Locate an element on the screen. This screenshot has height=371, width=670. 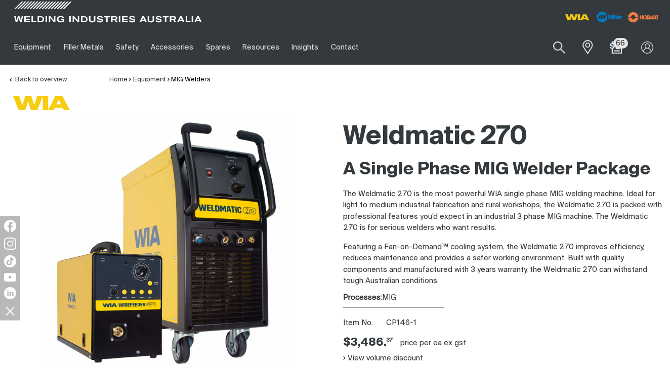
a: miller is located at coordinates (643, 17).